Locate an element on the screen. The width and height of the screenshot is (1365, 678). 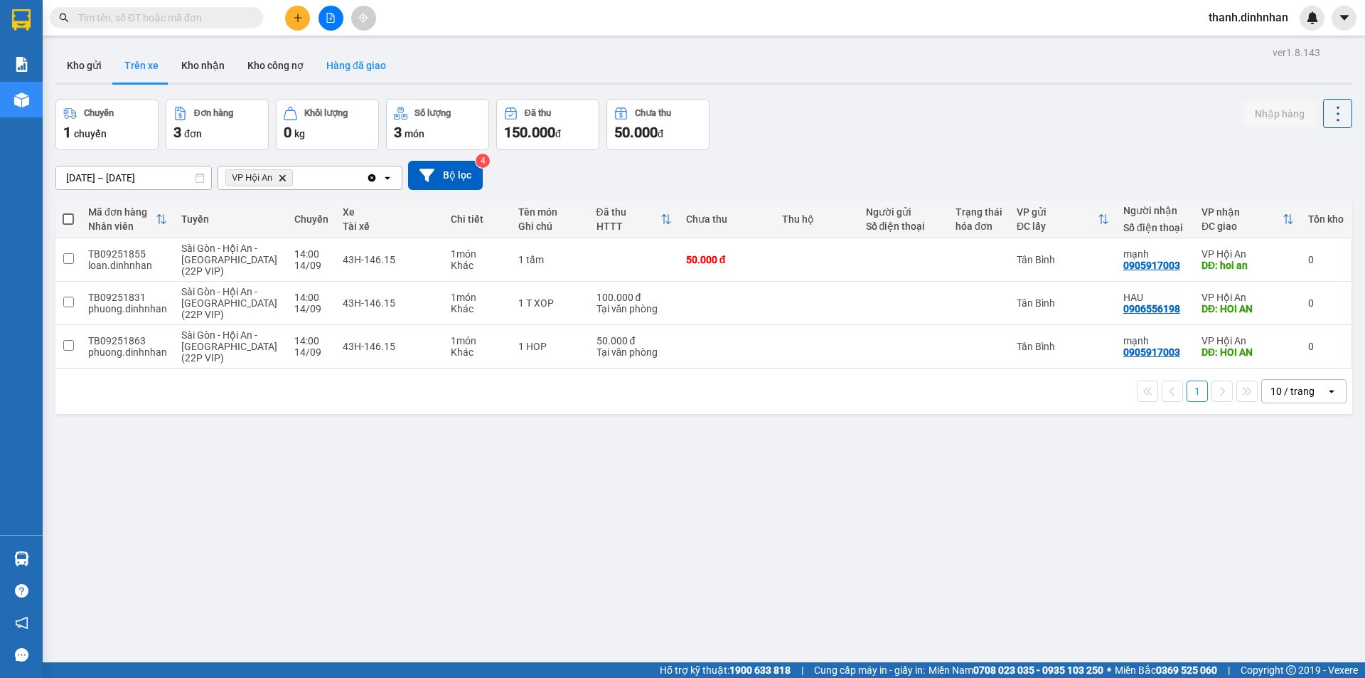
img: logo-vxr is located at coordinates (21, 20).